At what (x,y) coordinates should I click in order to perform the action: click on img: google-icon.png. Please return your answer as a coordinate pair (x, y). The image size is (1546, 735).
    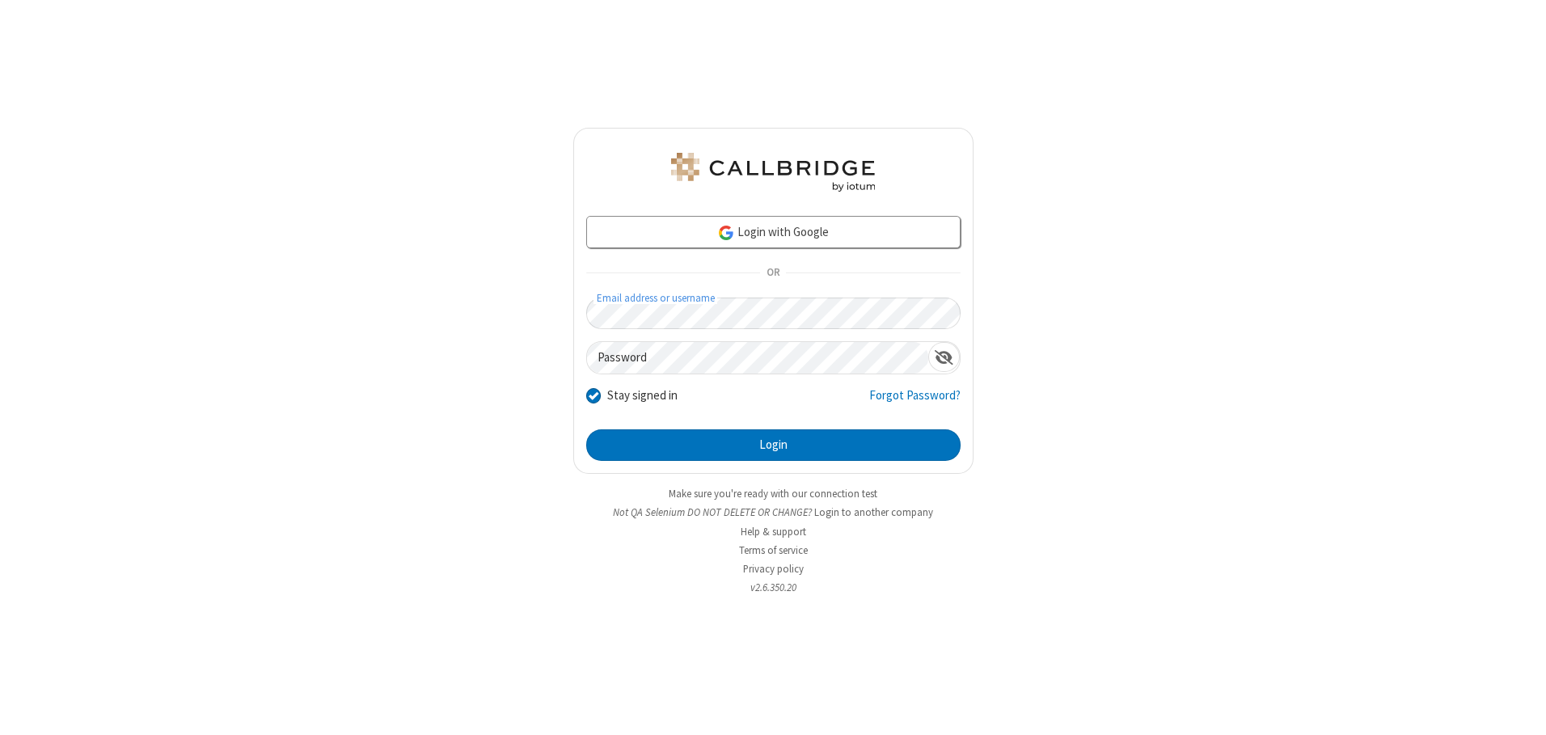
    Looking at the image, I should click on (726, 233).